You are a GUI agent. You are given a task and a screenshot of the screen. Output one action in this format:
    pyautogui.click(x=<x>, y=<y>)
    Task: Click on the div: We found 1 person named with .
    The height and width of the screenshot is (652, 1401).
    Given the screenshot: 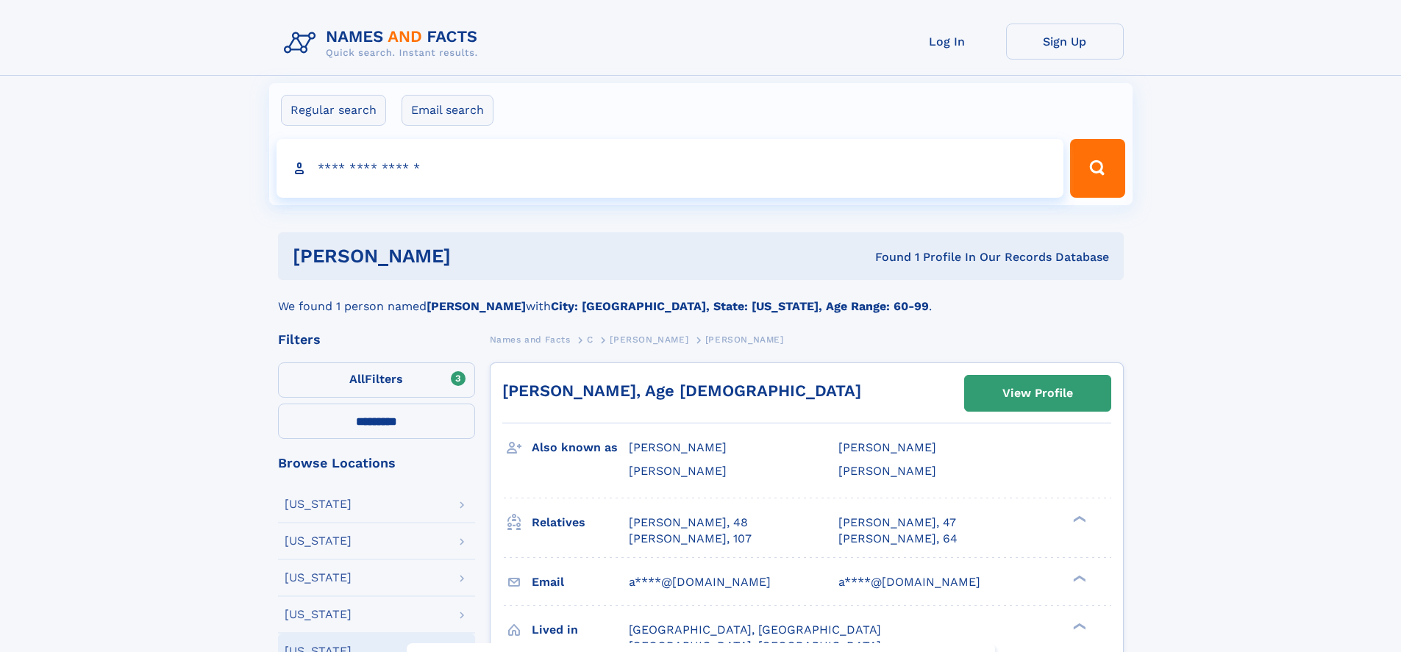 What is the action you would take?
    pyautogui.click(x=701, y=298)
    